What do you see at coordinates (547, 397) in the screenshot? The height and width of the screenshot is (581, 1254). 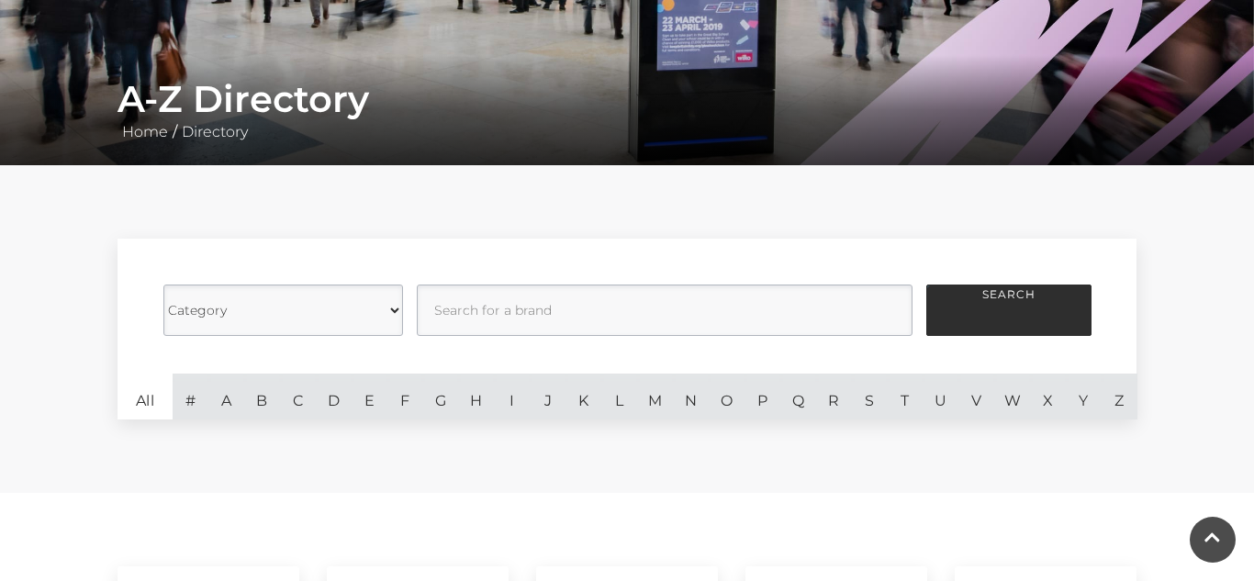 I see `a: J` at bounding box center [547, 397].